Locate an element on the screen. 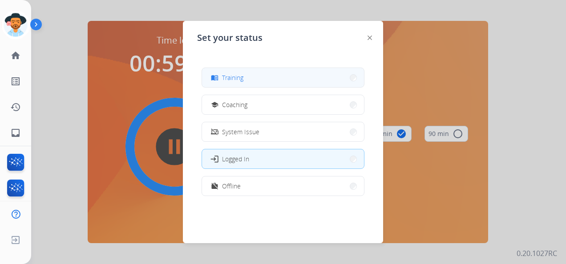 The image size is (566, 264). mat-icon: history is located at coordinates (16, 107).